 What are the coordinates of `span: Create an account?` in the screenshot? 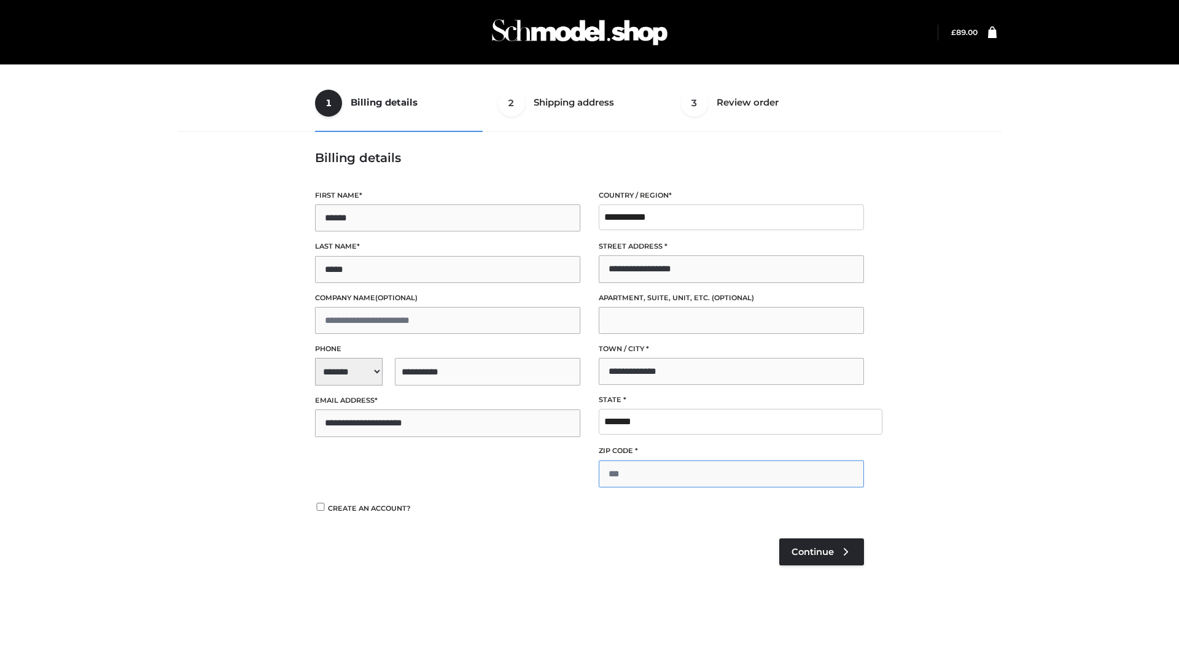 It's located at (369, 509).